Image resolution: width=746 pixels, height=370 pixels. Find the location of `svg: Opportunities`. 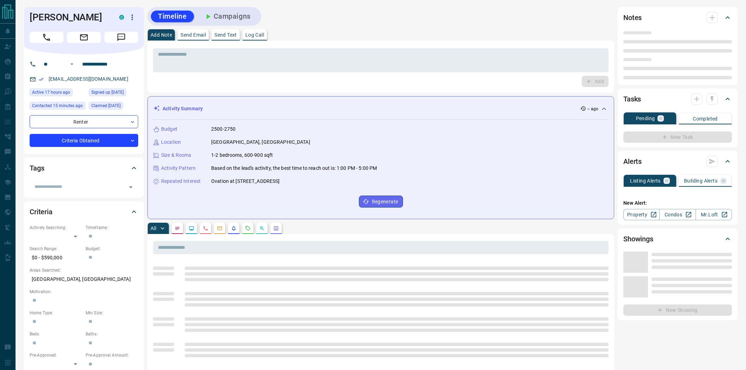

svg: Opportunities is located at coordinates (262, 229).